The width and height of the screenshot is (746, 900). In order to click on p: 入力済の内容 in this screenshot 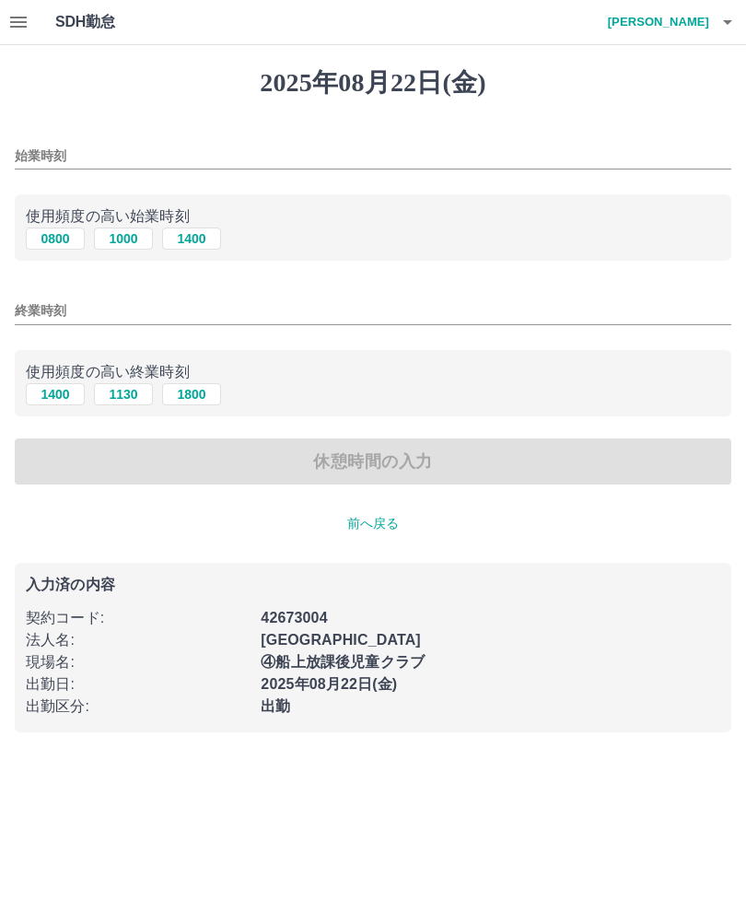, I will do `click(373, 585)`.